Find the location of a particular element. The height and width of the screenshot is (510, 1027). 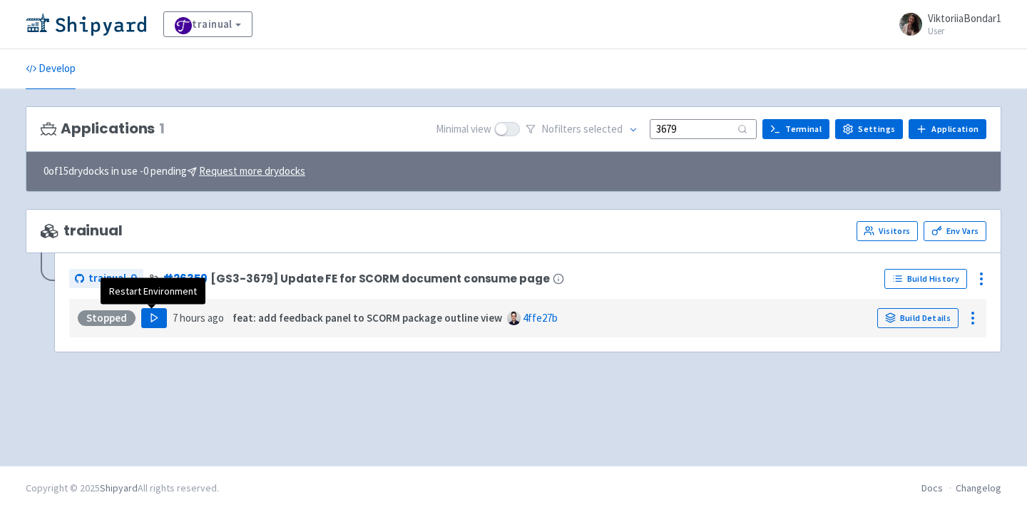

span: 1 is located at coordinates (162, 128).